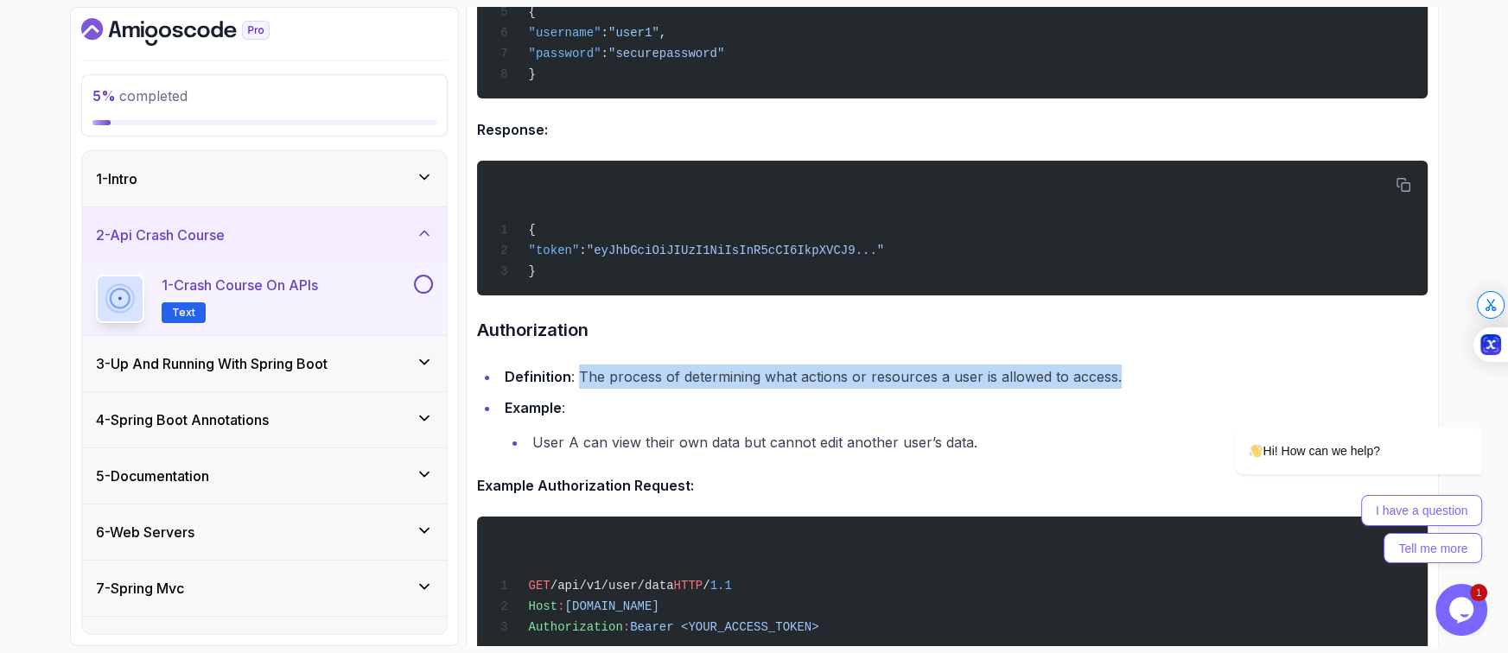 The image size is (1508, 653). What do you see at coordinates (145, 532) in the screenshot?
I see `h3: 6 - Web Servers` at bounding box center [145, 532].